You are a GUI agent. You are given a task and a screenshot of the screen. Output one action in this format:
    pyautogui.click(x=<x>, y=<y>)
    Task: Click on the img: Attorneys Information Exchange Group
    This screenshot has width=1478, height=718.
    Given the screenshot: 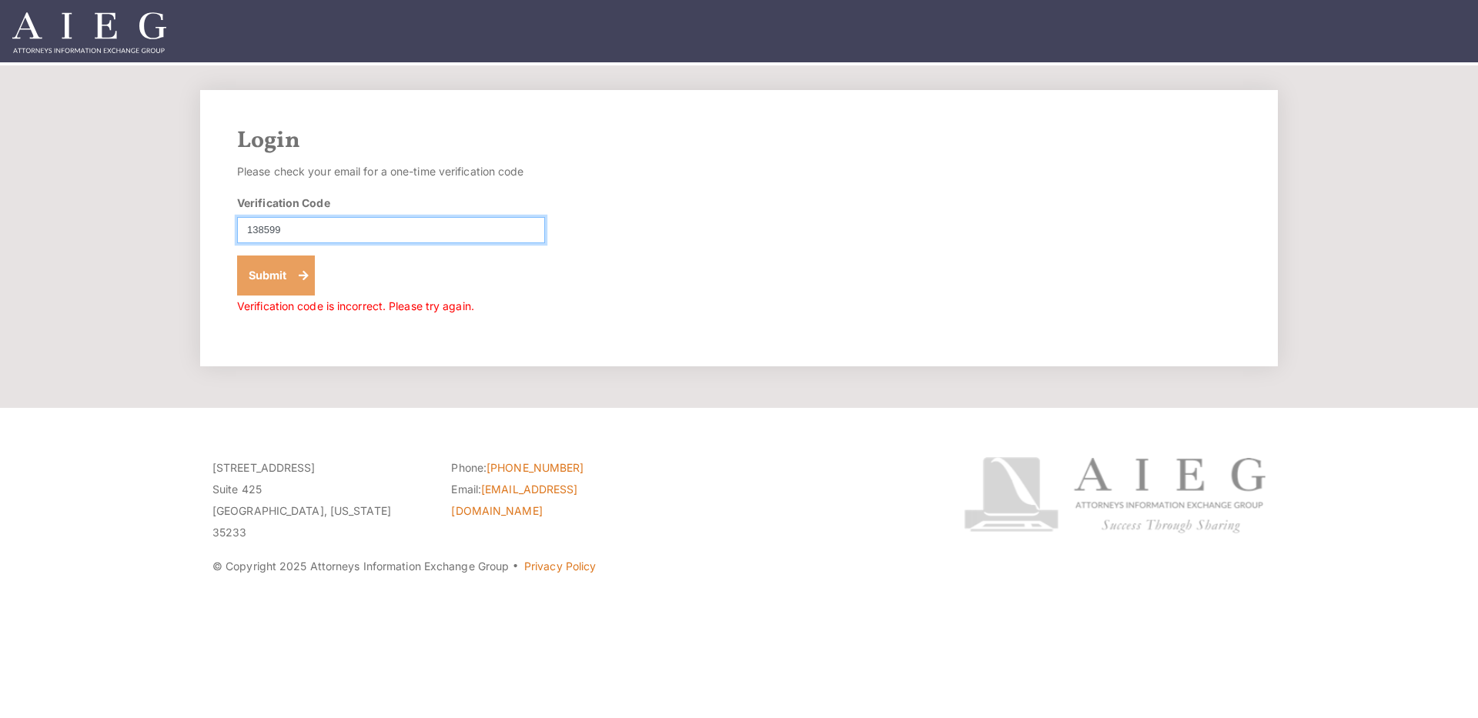 What is the action you would take?
    pyautogui.click(x=89, y=32)
    